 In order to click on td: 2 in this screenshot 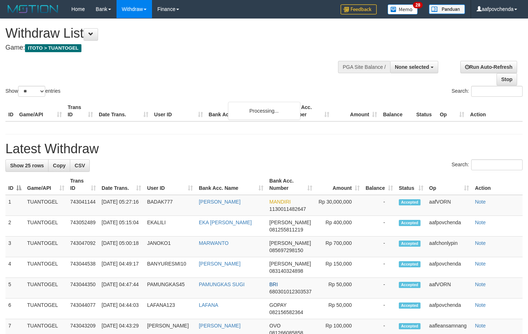, I will do `click(15, 226)`.